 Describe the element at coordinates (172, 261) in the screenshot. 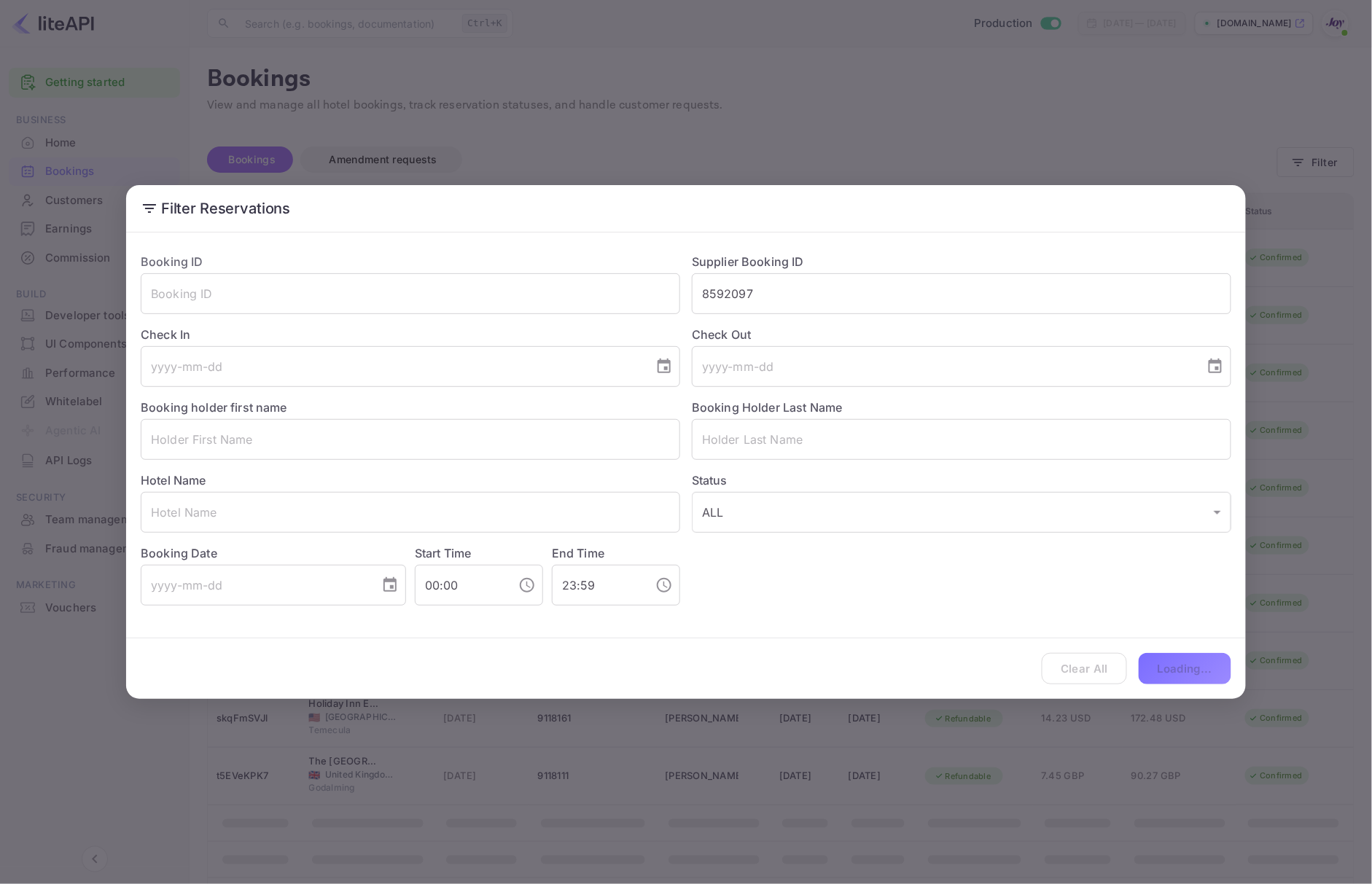

I see `label: Booking ID` at that location.